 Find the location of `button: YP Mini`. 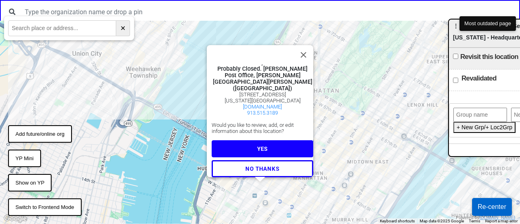

button: YP Mini is located at coordinates (24, 158).